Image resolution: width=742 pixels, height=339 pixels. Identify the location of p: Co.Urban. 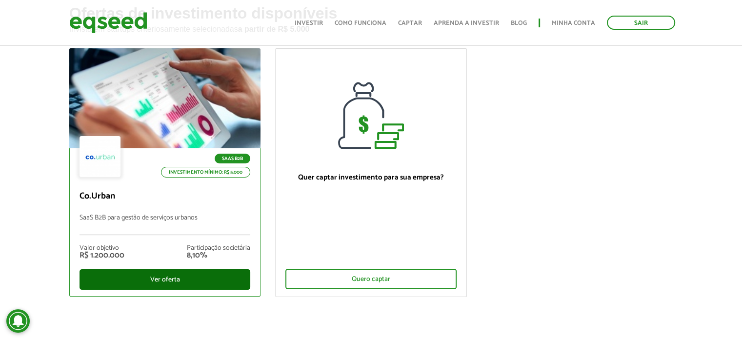
(165, 197).